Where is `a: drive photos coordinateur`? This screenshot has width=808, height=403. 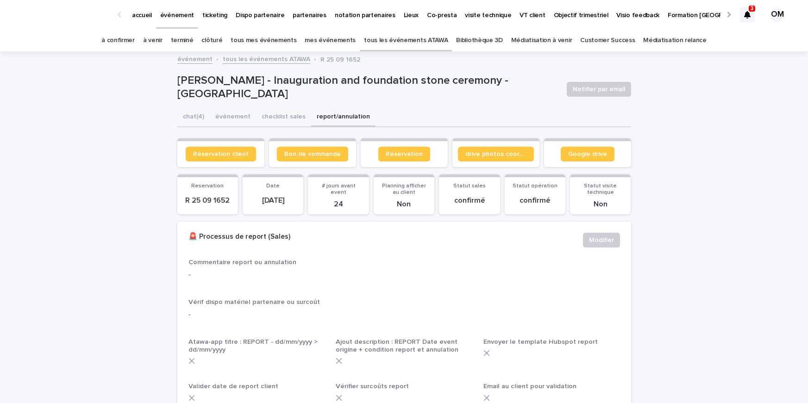 a: drive photos coordinateur is located at coordinates (496, 154).